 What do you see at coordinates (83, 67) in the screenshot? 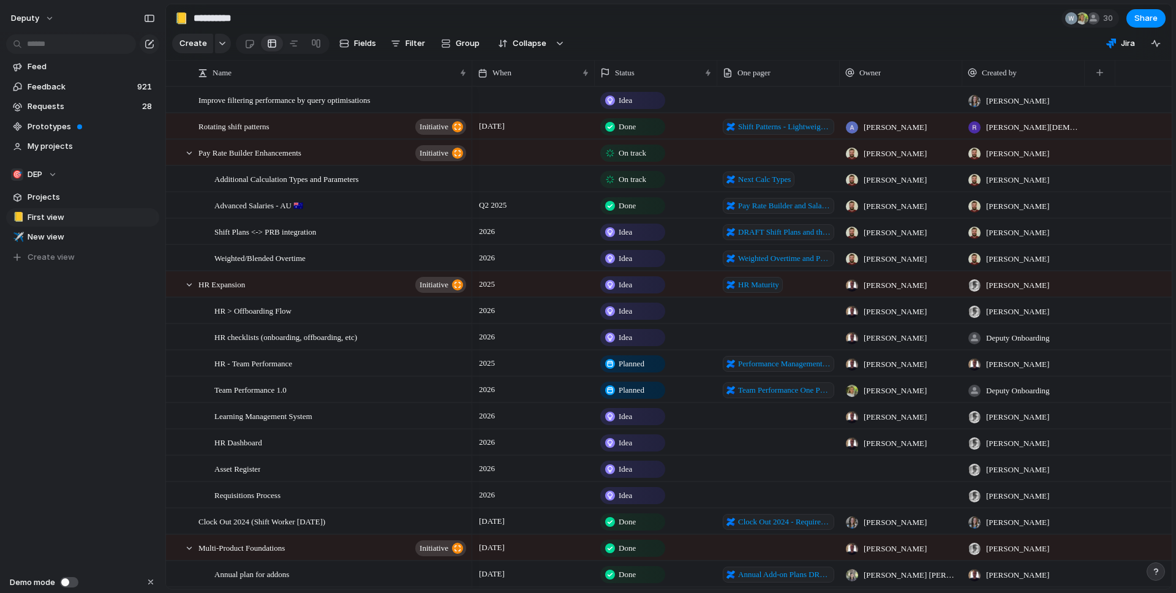
I see `a: Feed` at bounding box center [83, 67].